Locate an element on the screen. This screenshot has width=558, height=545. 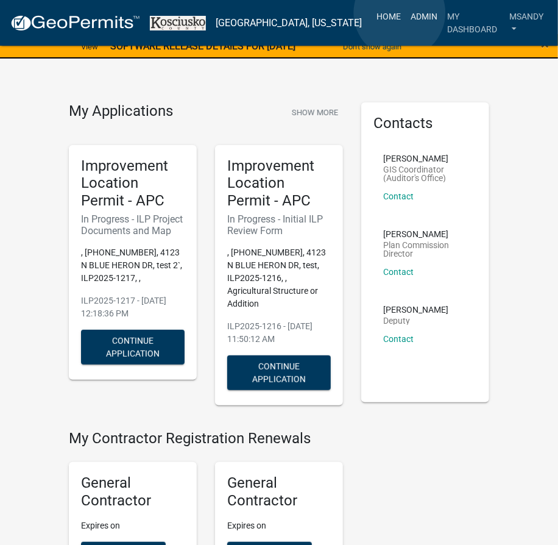
img: Kosciusko County, Indiana is located at coordinates (178, 23).